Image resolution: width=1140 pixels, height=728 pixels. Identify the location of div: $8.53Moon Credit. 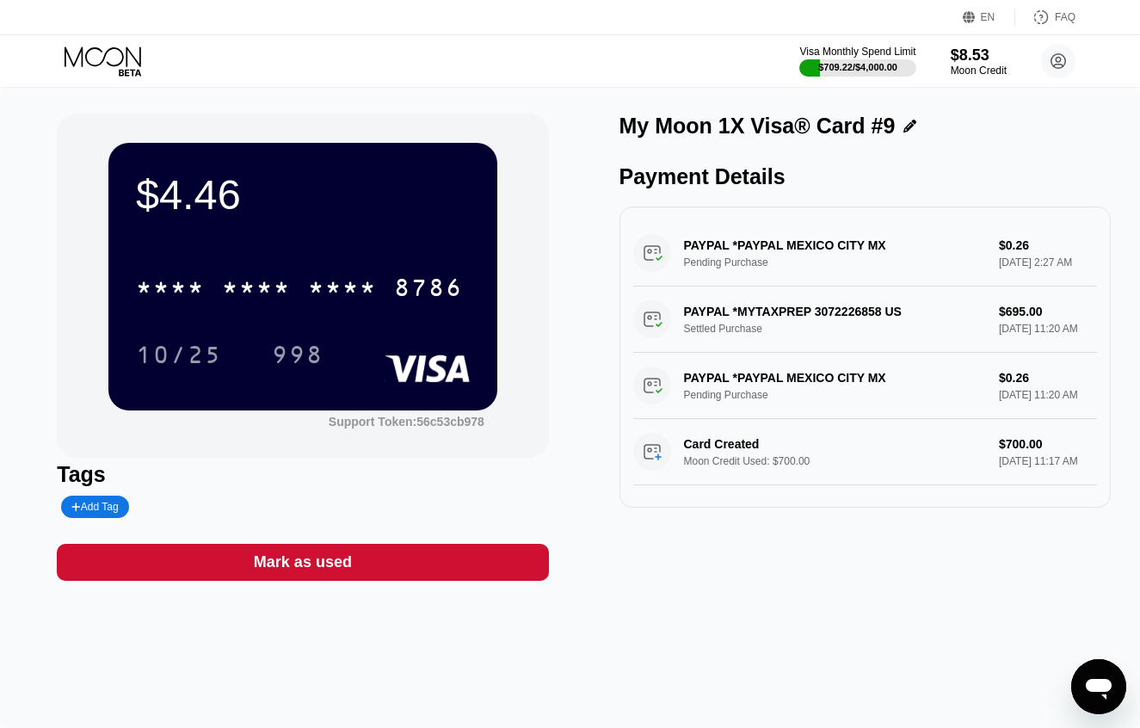
(978, 61).